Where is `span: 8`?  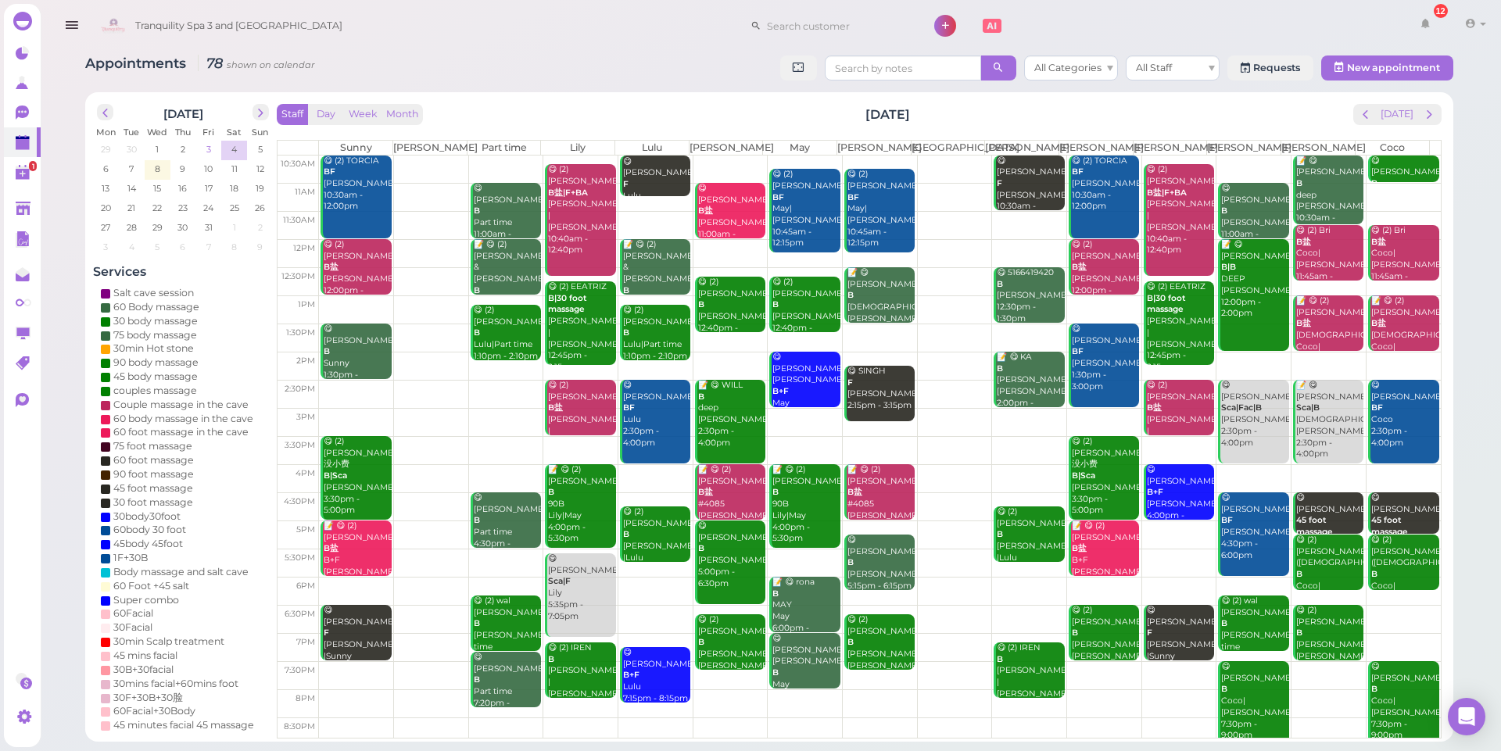 span: 8 is located at coordinates (234, 247).